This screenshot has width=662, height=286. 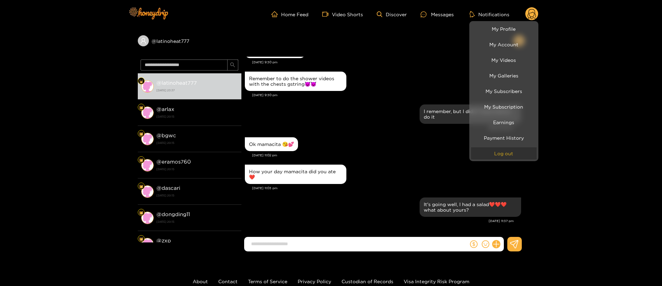 I want to click on a: My Profile, so click(x=504, y=29).